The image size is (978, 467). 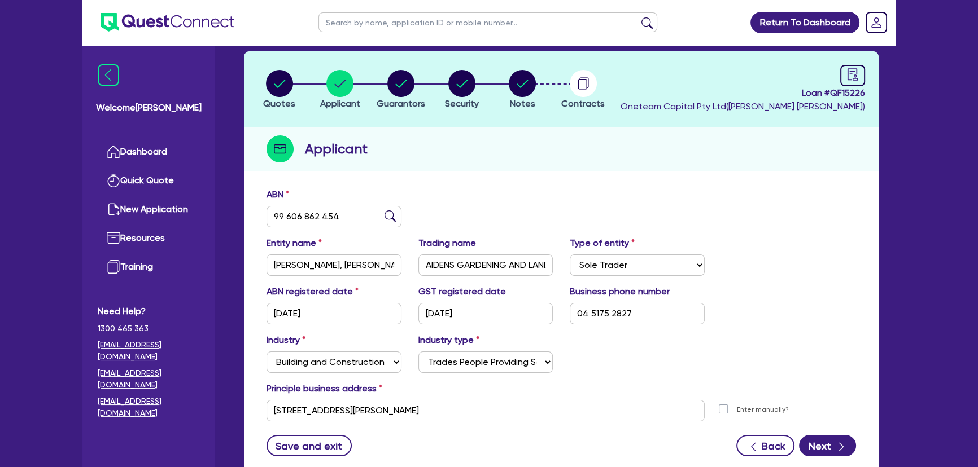 What do you see at coordinates (522, 90) in the screenshot?
I see `button: Notes` at bounding box center [522, 90].